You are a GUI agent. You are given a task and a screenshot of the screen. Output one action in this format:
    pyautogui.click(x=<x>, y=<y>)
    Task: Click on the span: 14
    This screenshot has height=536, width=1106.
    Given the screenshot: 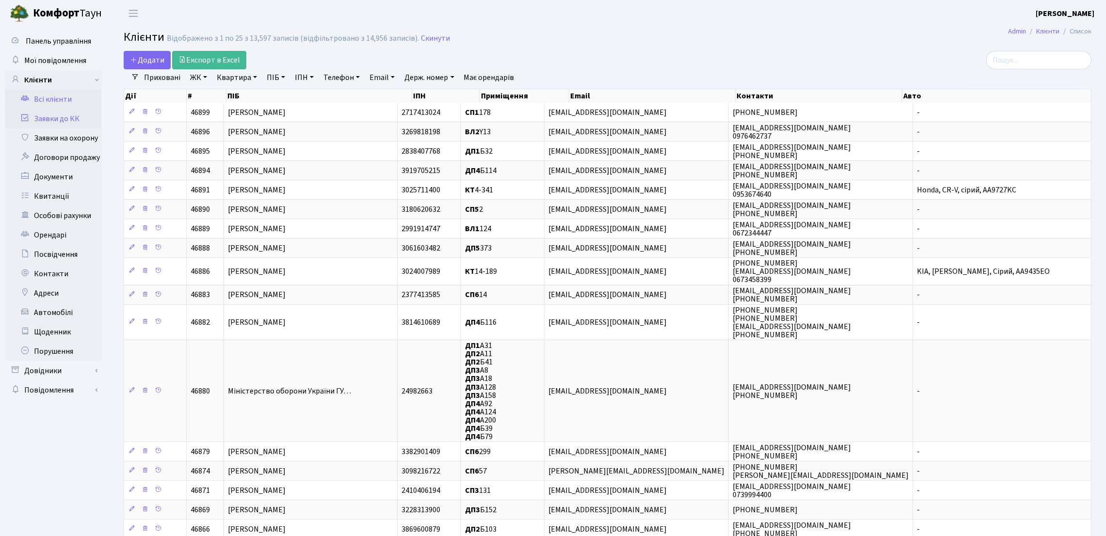 What is the action you would take?
    pyautogui.click(x=476, y=295)
    